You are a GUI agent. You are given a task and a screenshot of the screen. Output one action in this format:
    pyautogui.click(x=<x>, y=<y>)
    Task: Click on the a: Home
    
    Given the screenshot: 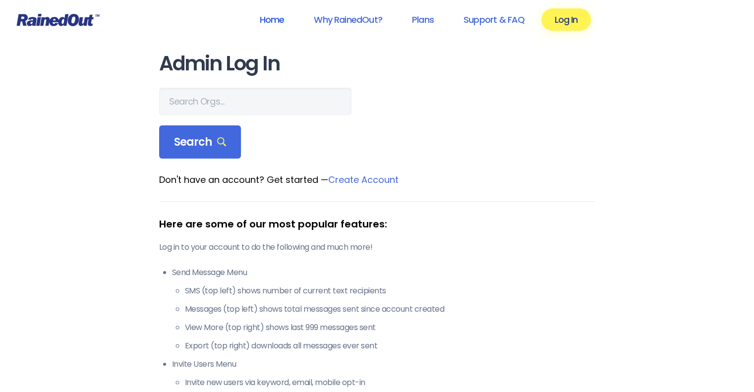 What is the action you would take?
    pyautogui.click(x=272, y=19)
    